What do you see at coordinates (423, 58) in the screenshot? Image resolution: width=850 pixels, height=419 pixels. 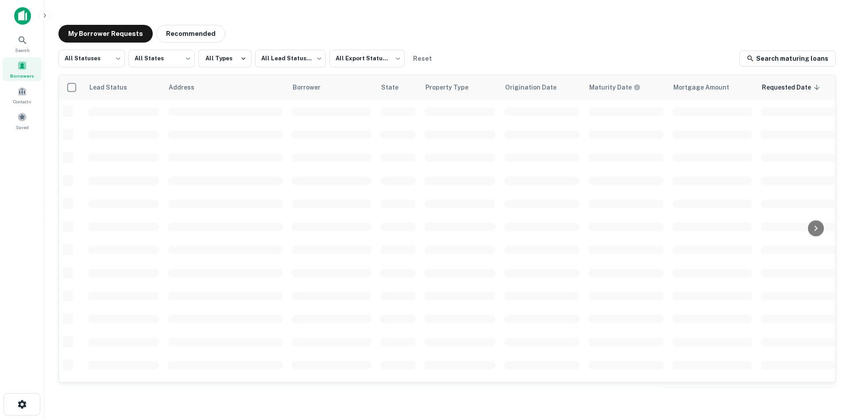 I see `button: Reset` at bounding box center [423, 58].